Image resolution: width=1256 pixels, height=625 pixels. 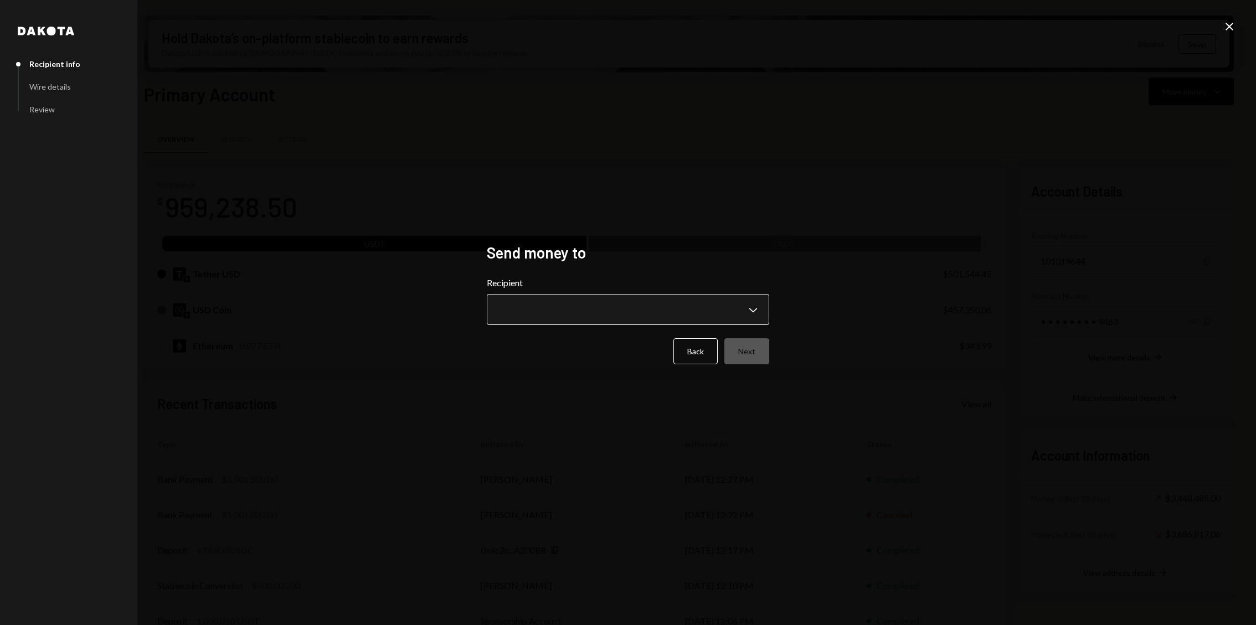 What do you see at coordinates (628, 310) in the screenshot?
I see `button: Recipient` at bounding box center [628, 310].